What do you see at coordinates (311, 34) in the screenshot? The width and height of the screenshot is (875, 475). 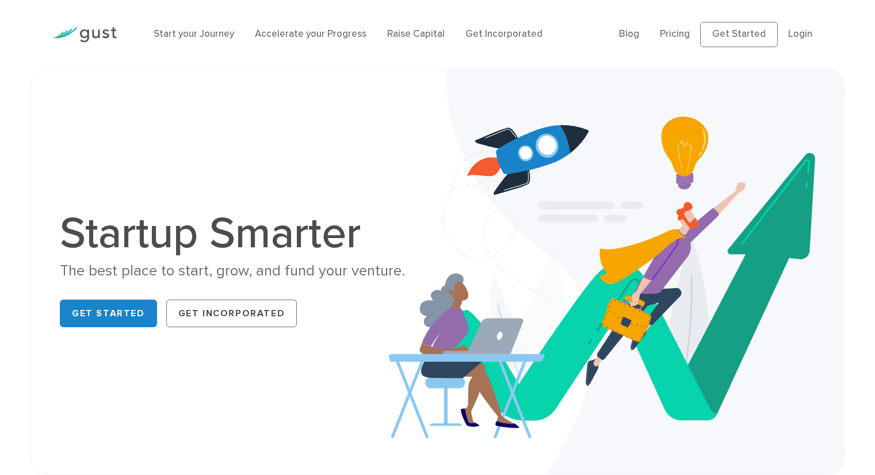 I see `a: Accelerate your Progress` at bounding box center [311, 34].